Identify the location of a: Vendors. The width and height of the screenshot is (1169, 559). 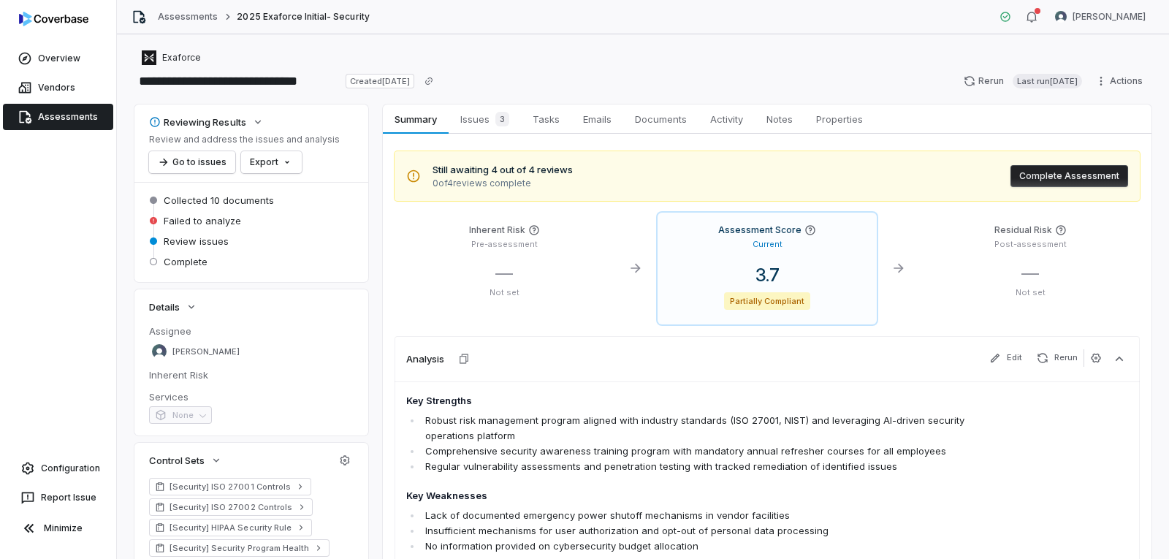
(58, 88).